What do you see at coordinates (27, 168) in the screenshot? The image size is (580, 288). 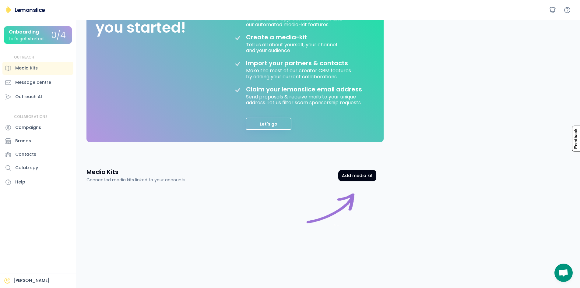 I see `div: Colab spy` at bounding box center [27, 168].